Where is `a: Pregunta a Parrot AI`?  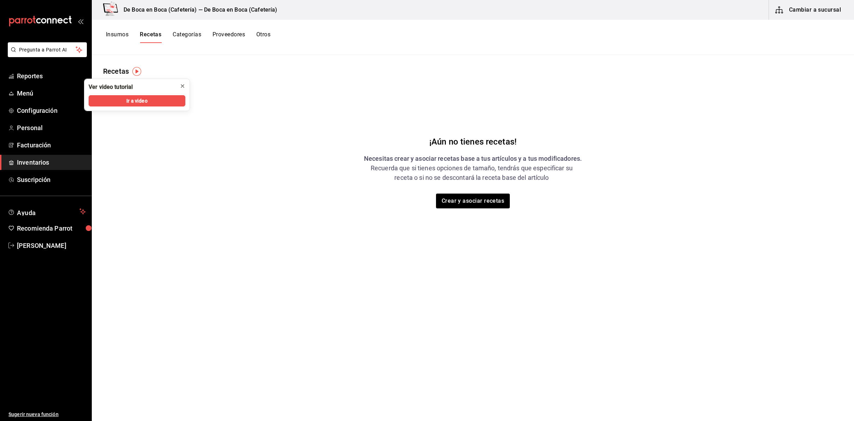
a: Pregunta a Parrot AI is located at coordinates (46, 55).